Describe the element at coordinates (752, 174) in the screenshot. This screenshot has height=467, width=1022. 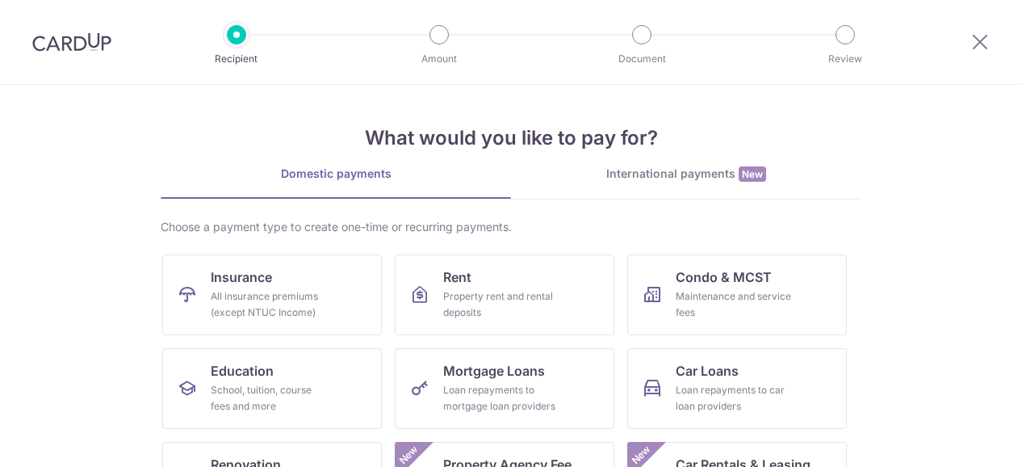
I see `span: New` at that location.